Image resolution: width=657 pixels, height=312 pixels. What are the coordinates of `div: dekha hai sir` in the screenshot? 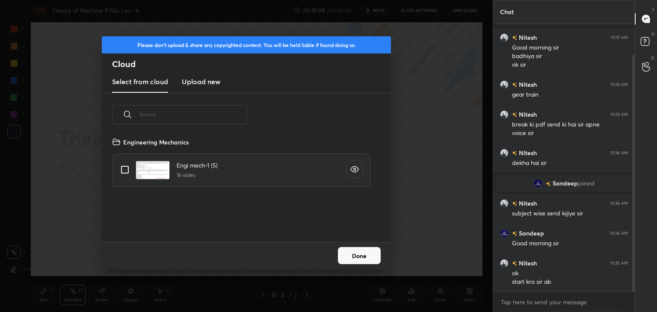 It's located at (569, 163).